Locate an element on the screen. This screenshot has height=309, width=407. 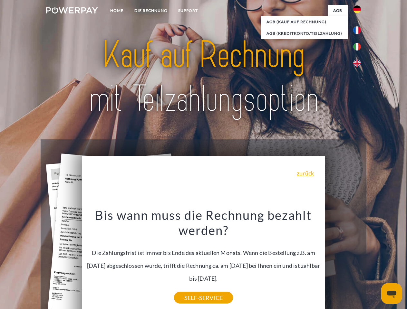
img: logo-powerpay-white.svg is located at coordinates (72, 10).